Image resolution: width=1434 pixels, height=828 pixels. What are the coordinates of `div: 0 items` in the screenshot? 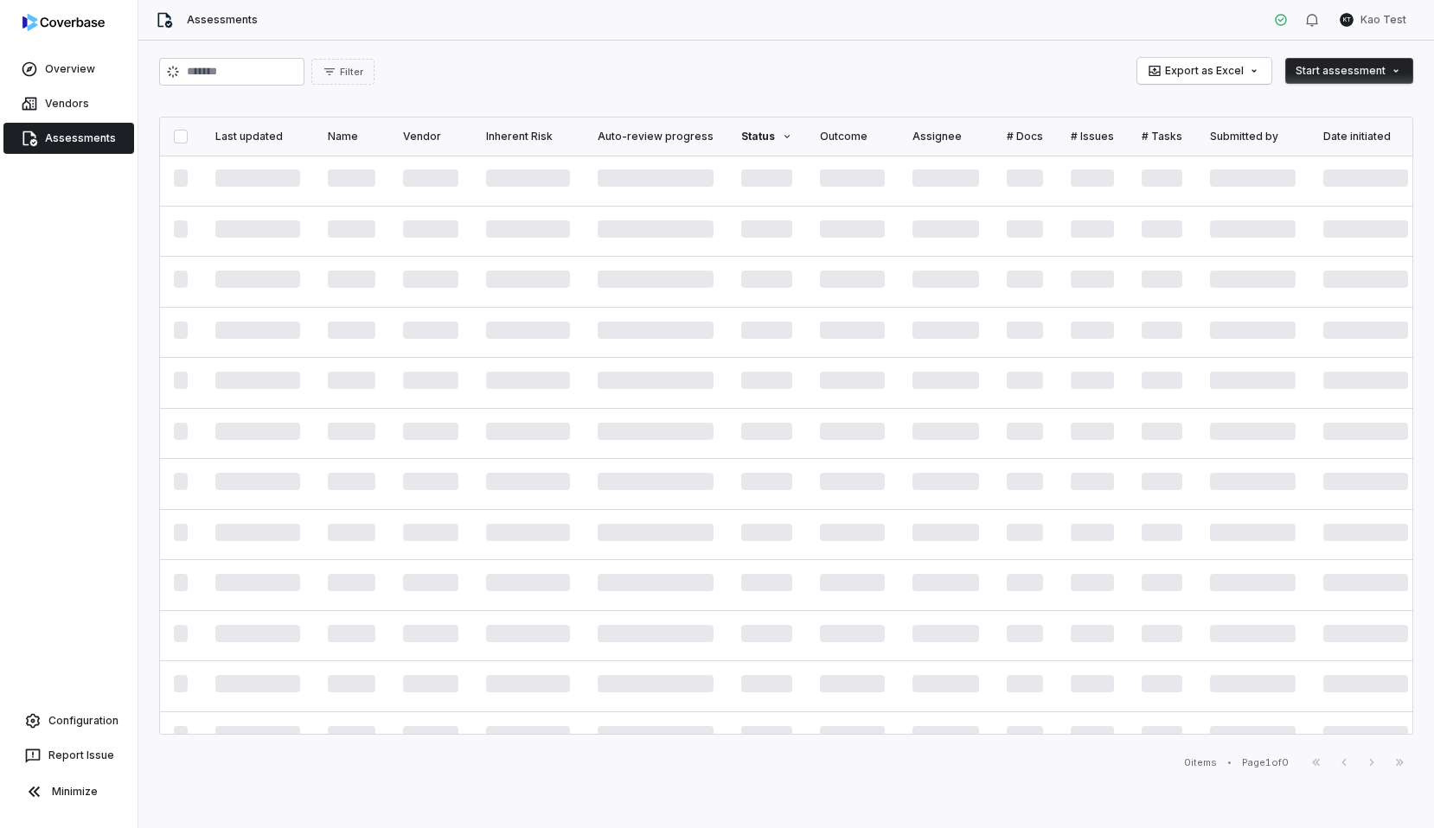 It's located at (1200, 763).